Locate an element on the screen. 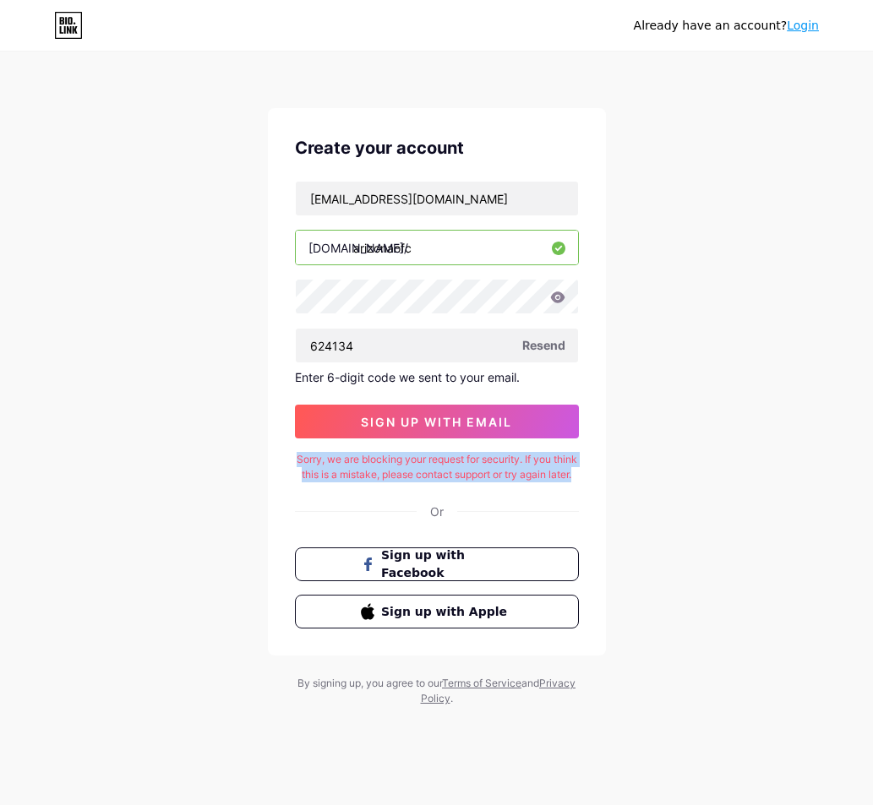 This screenshot has height=805, width=873. input: Paste login code is located at coordinates (437, 346).